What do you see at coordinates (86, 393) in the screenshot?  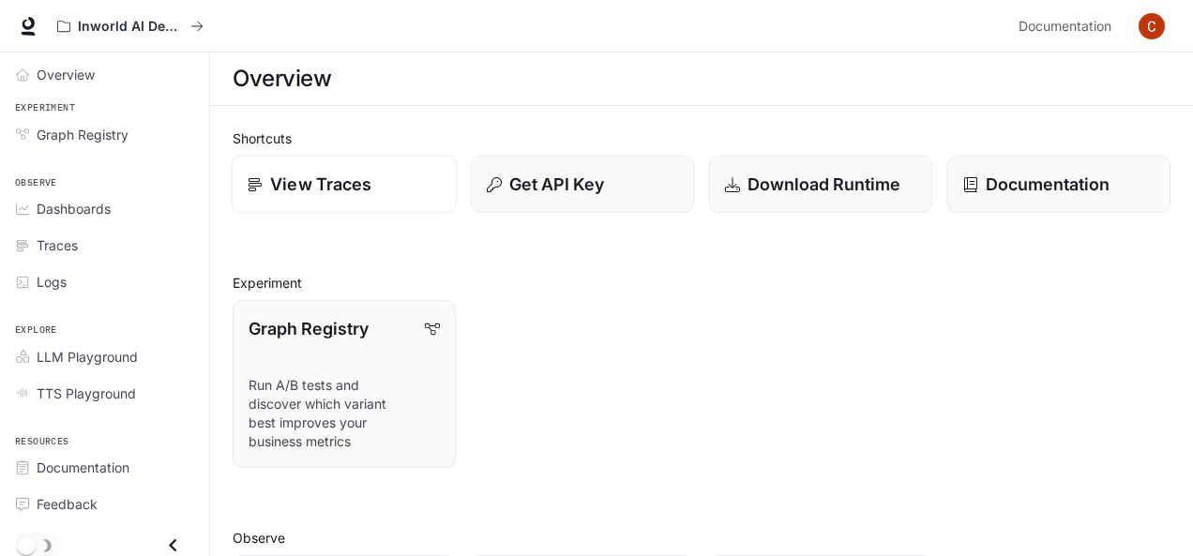 I see `span: TTS Playground` at bounding box center [86, 393].